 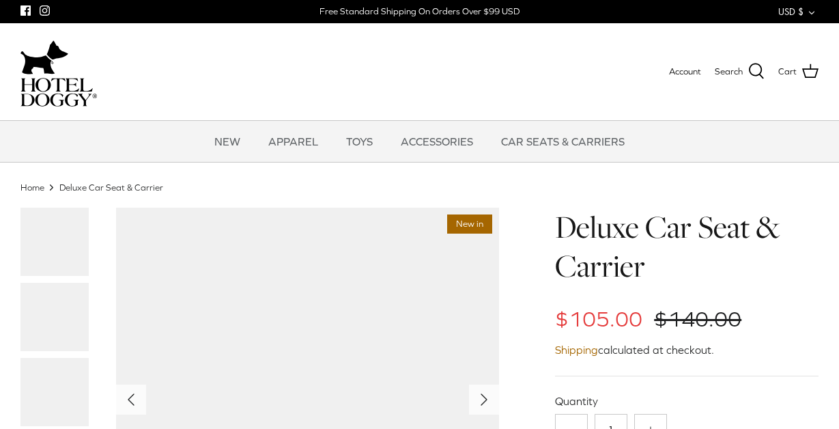 What do you see at coordinates (728, 72) in the screenshot?
I see `span: Search` at bounding box center [728, 72].